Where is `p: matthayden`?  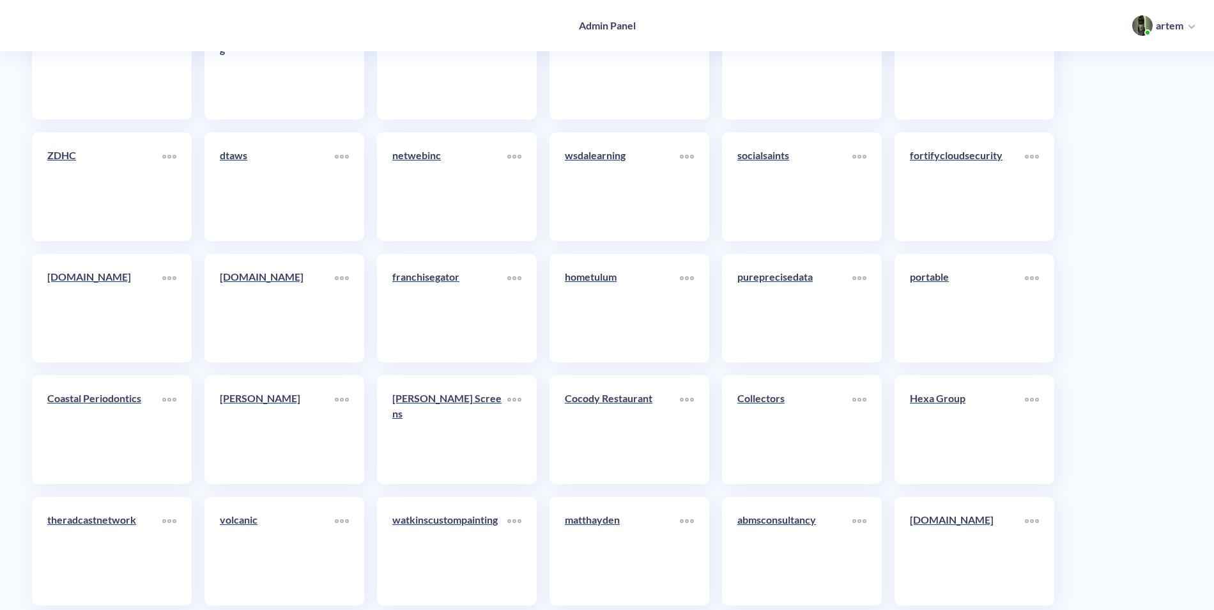
p: matthayden is located at coordinates (623, 520).